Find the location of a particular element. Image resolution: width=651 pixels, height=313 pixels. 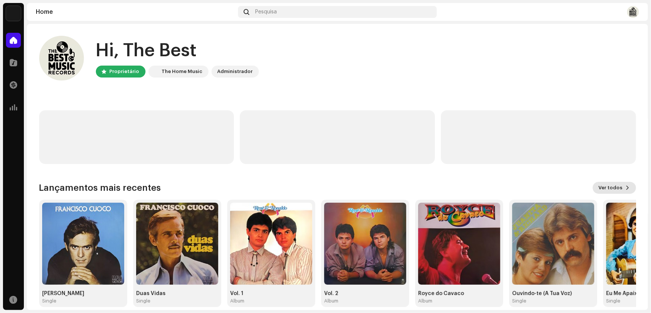

h3: Lançamentos mais recentes is located at coordinates (100, 188).